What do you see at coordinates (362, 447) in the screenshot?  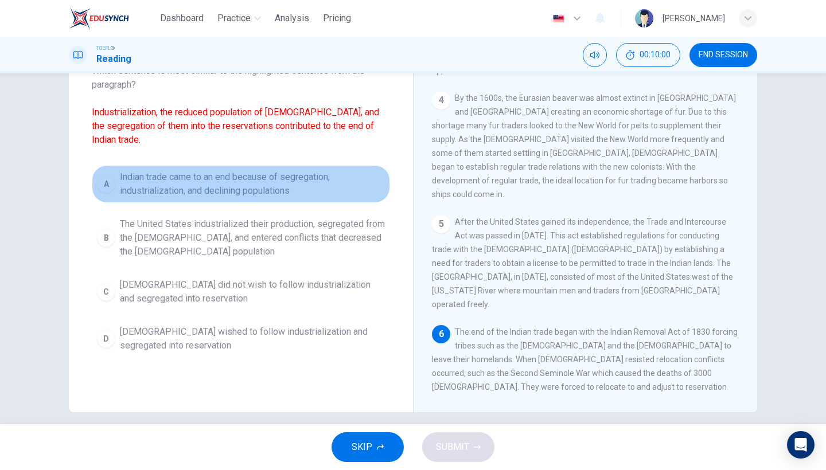 I see `span: SKIP` at bounding box center [362, 447].